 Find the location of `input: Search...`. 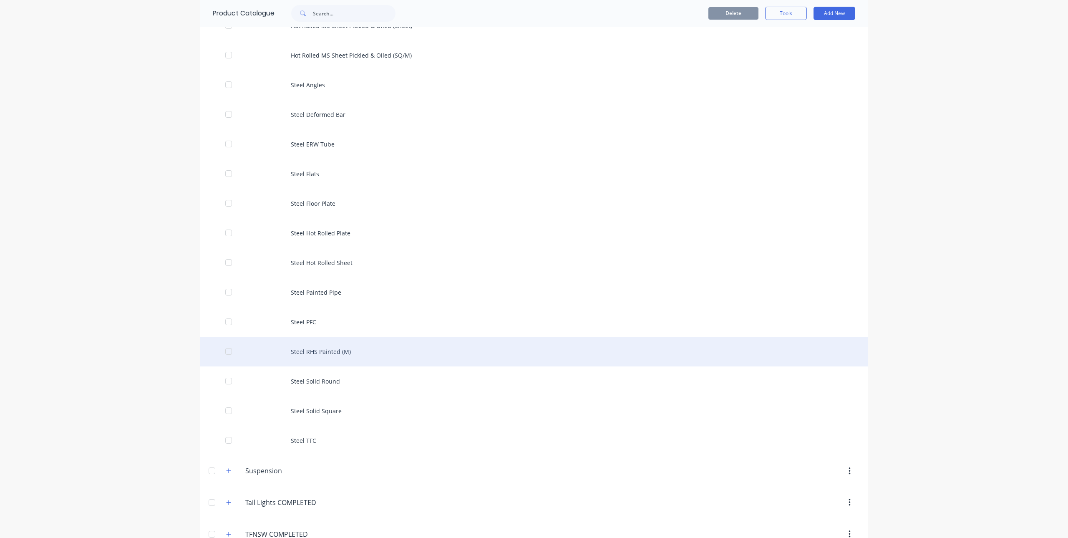

input: Search... is located at coordinates (354, 13).